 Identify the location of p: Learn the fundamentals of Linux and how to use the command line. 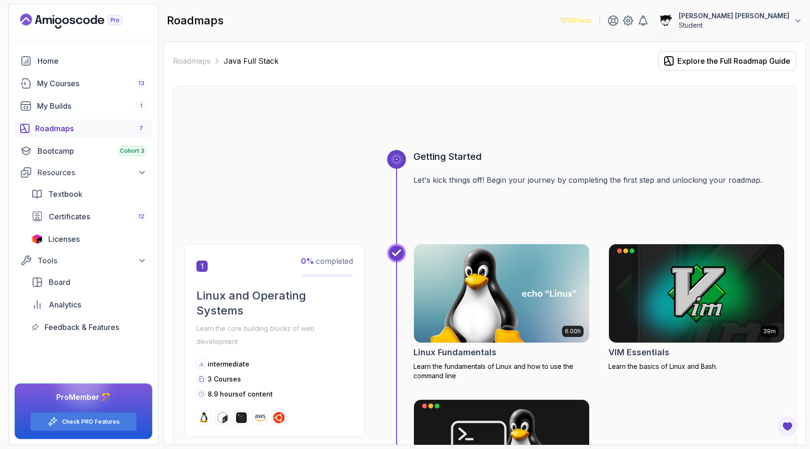
(501, 371).